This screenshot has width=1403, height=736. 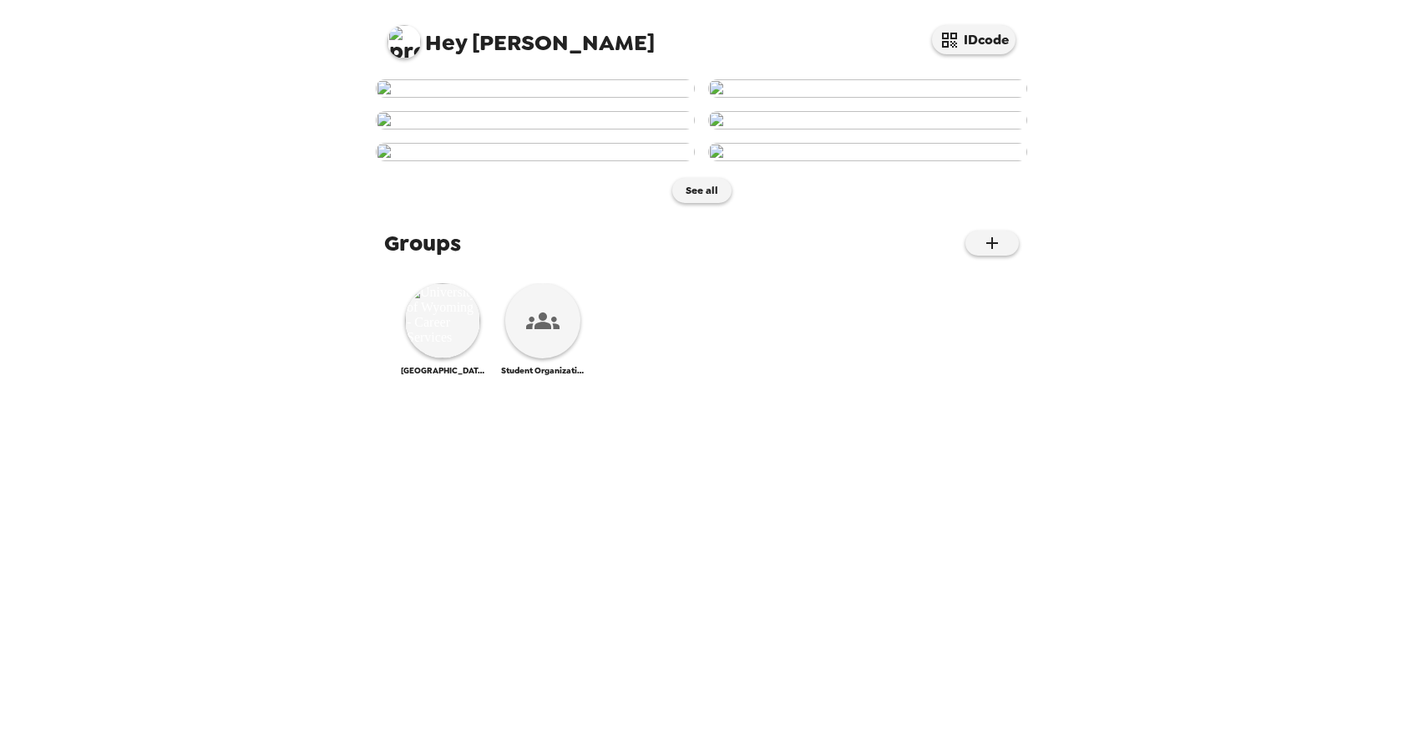 I want to click on span: Groups, so click(x=423, y=243).